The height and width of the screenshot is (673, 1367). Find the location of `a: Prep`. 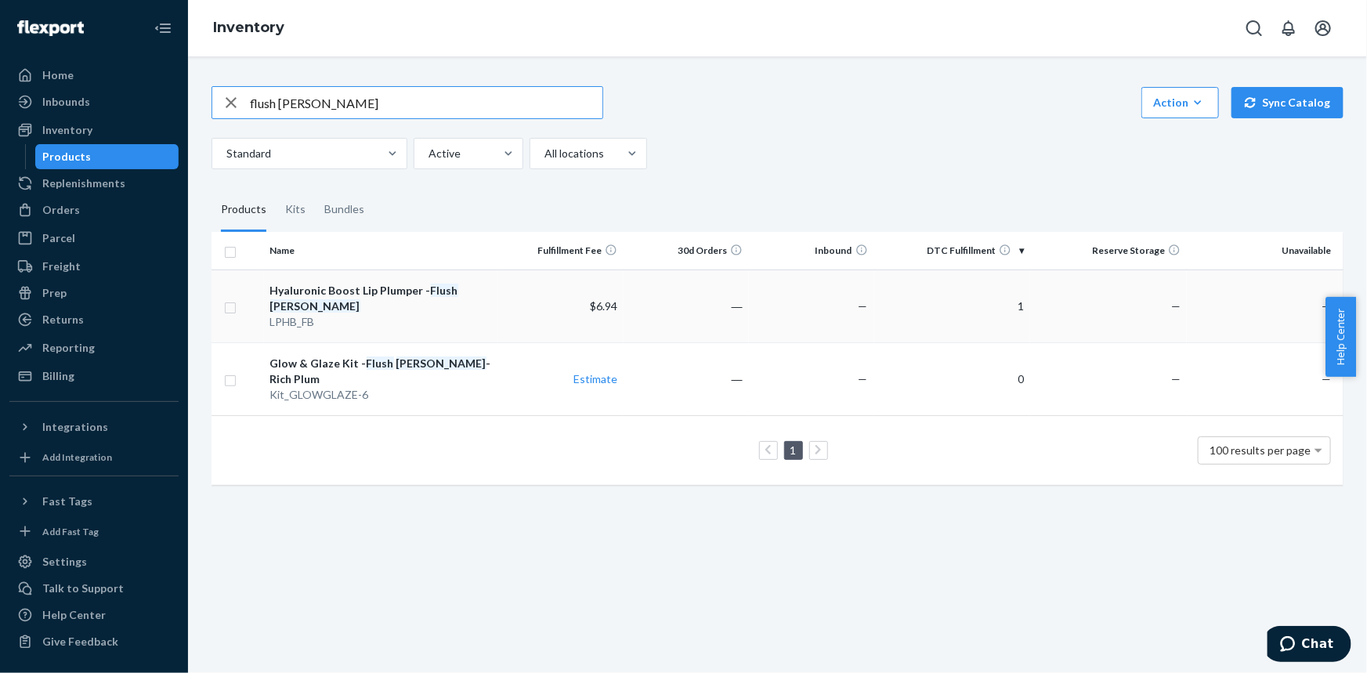

a: Prep is located at coordinates (94, 293).